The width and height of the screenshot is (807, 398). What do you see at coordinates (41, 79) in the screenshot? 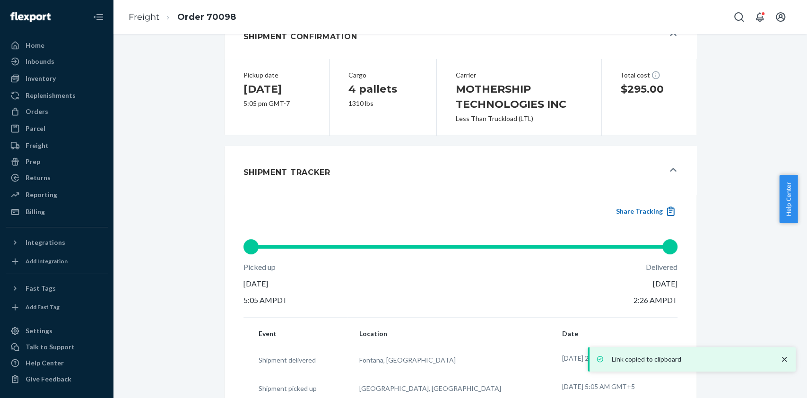
I see `div: Inventory` at bounding box center [41, 79].